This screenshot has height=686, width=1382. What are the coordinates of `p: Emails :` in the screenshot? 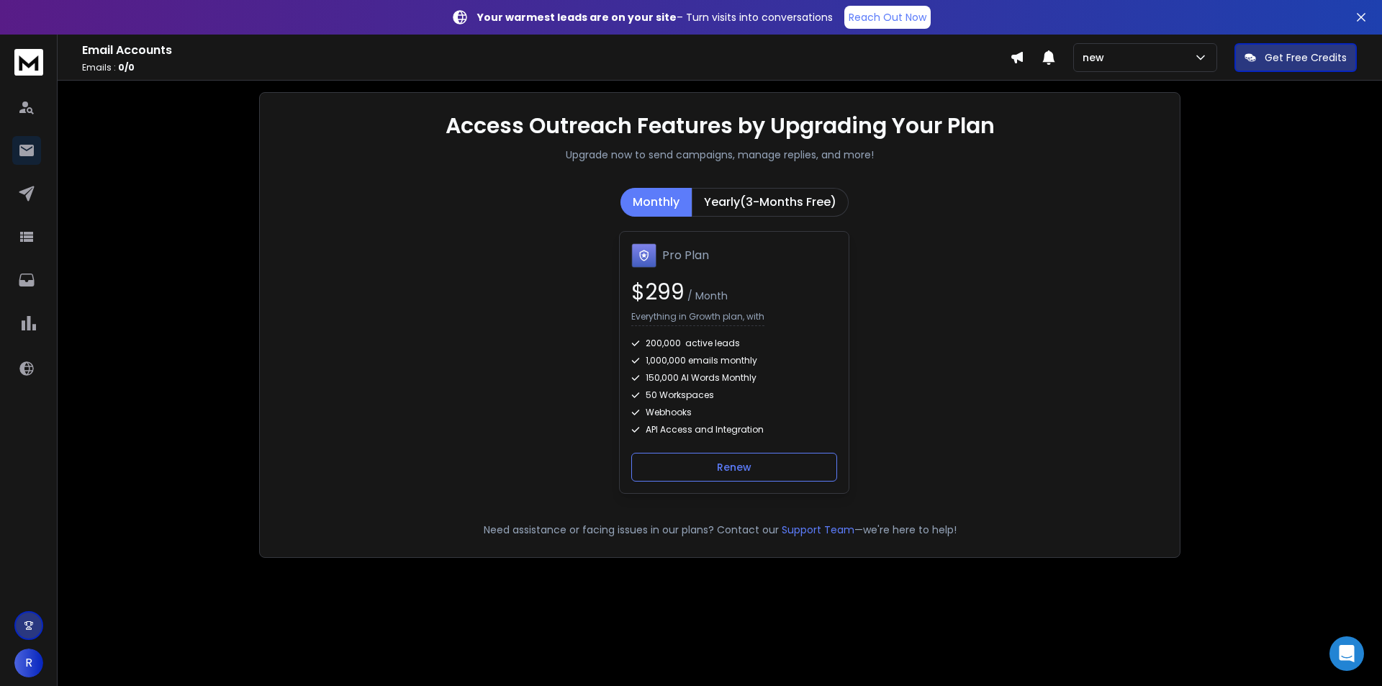 It's located at (546, 68).